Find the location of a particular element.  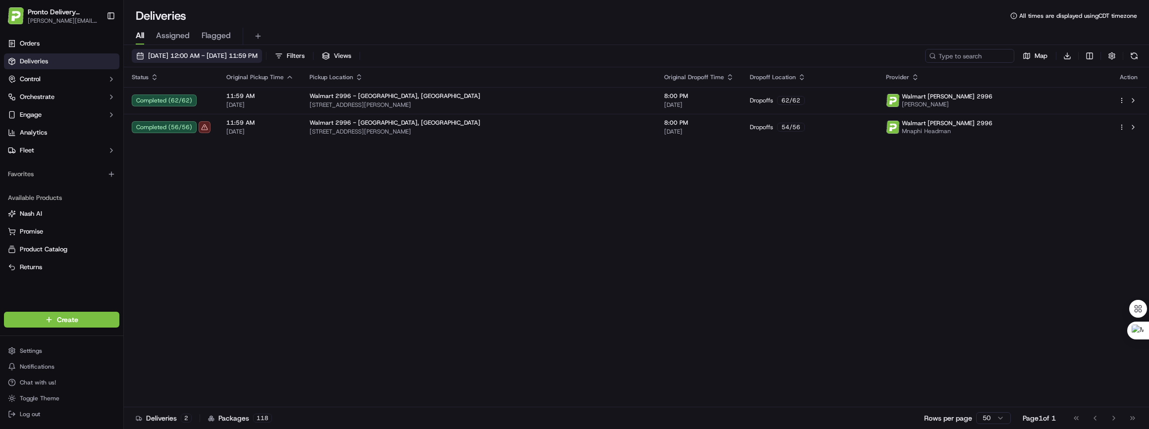

img: profile_internal_provider_pronto_delivery_service_internal.png is located at coordinates (893, 101).